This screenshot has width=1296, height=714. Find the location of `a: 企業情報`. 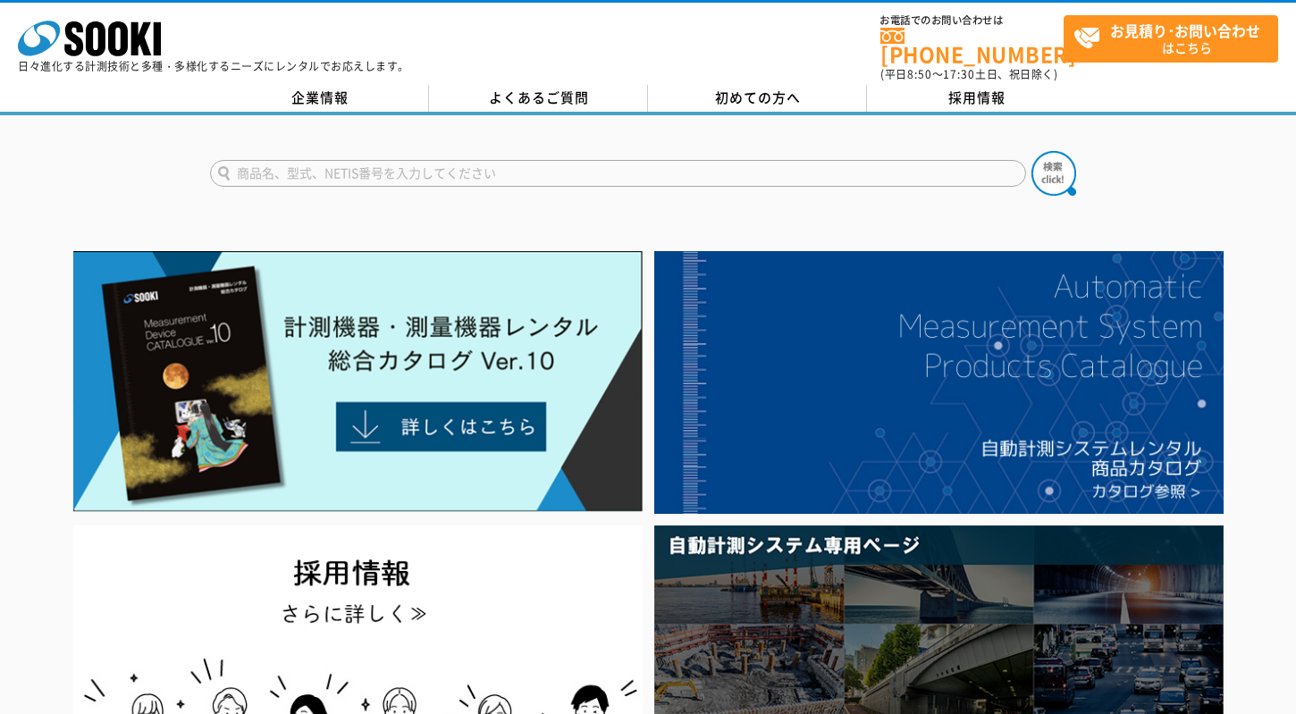

a: 企業情報 is located at coordinates (319, 98).